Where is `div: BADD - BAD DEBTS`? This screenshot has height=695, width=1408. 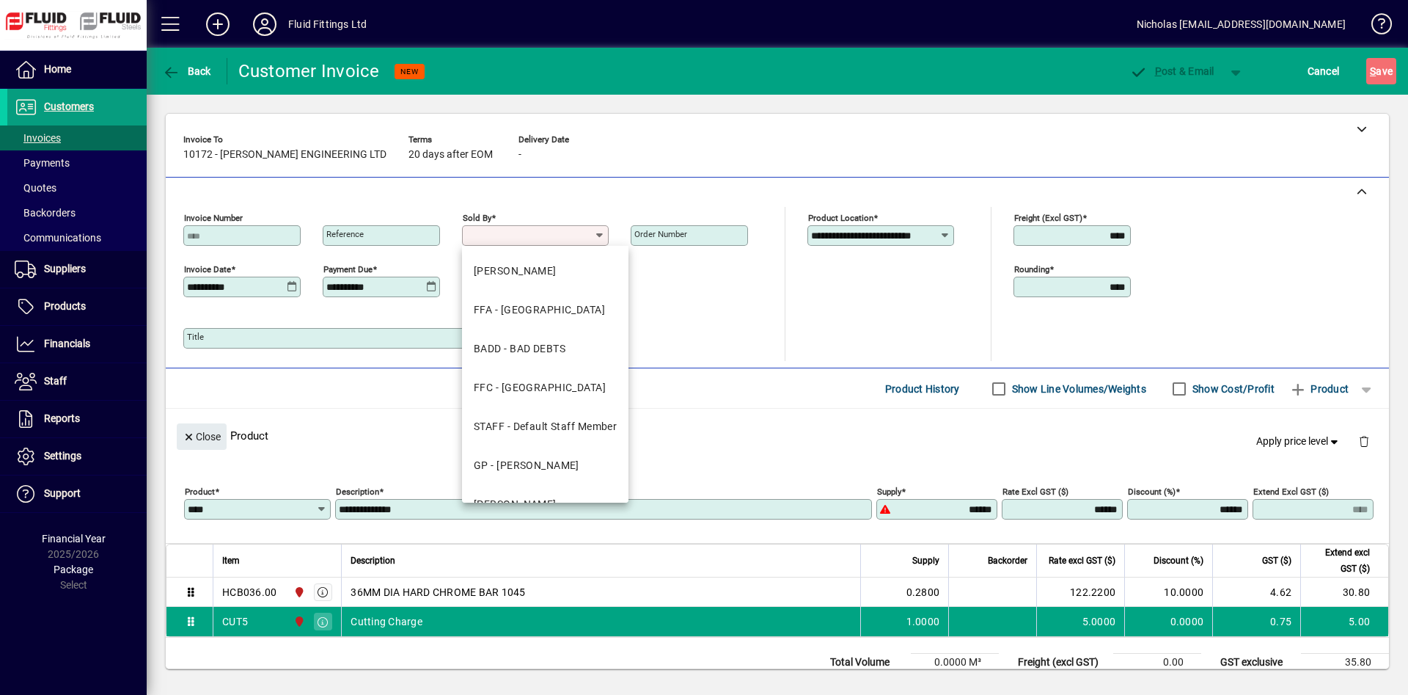
div: BADD - BAD DEBTS is located at coordinates (519, 348).